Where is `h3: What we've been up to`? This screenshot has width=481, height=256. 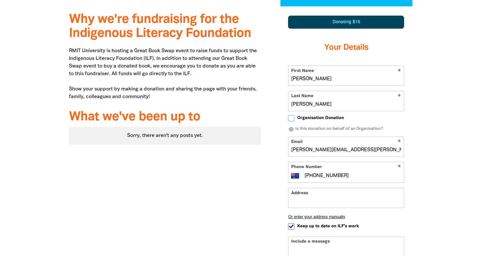
h3: What we've been up to is located at coordinates (165, 117).